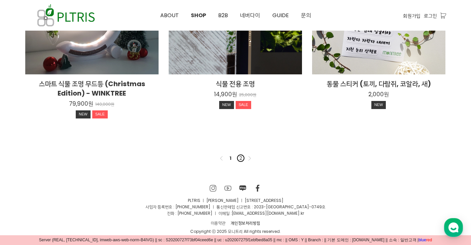  What do you see at coordinates (105, 104) in the screenshot?
I see `p: 140,000원` at bounding box center [105, 104].